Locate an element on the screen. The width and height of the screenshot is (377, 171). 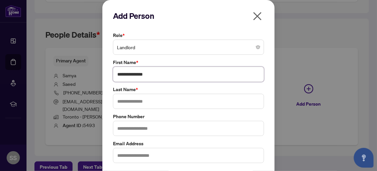
label: Last Name is located at coordinates (188, 90).